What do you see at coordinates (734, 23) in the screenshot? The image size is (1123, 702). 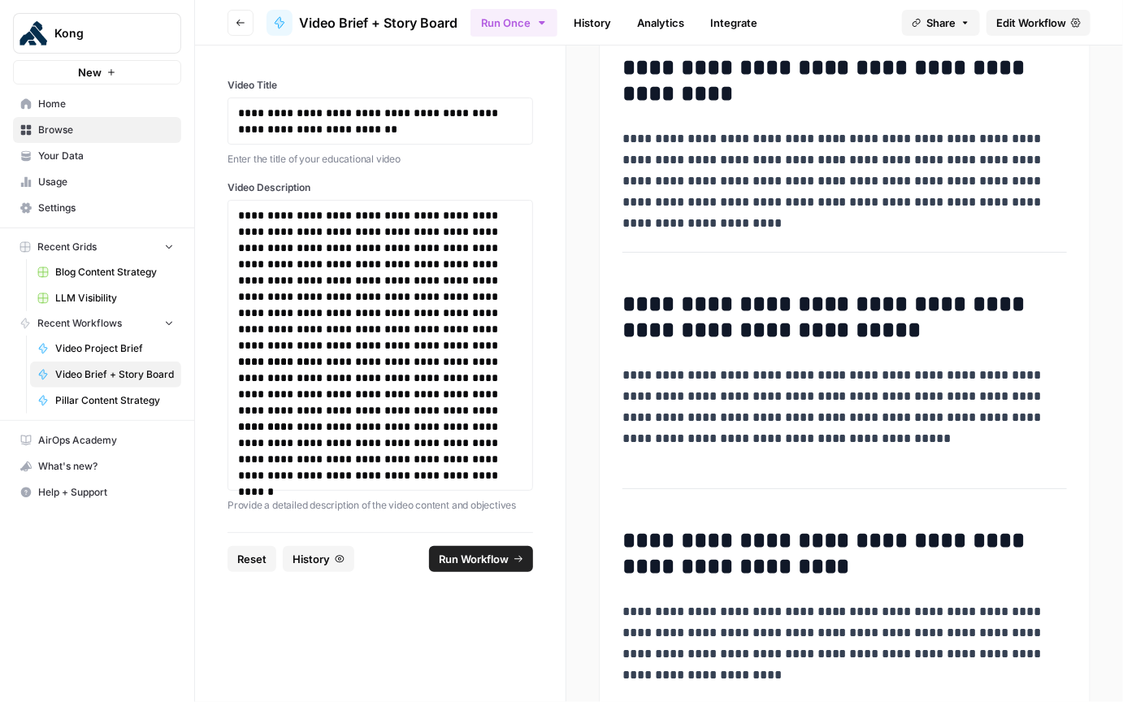 I see `a: Integrate` at bounding box center [734, 23].